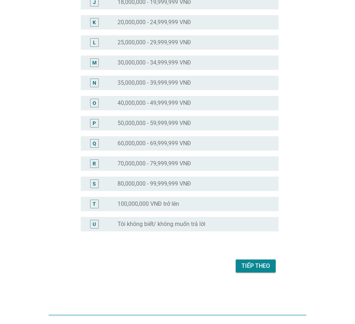 The width and height of the screenshot is (355, 324). I want to click on div: S, so click(94, 184).